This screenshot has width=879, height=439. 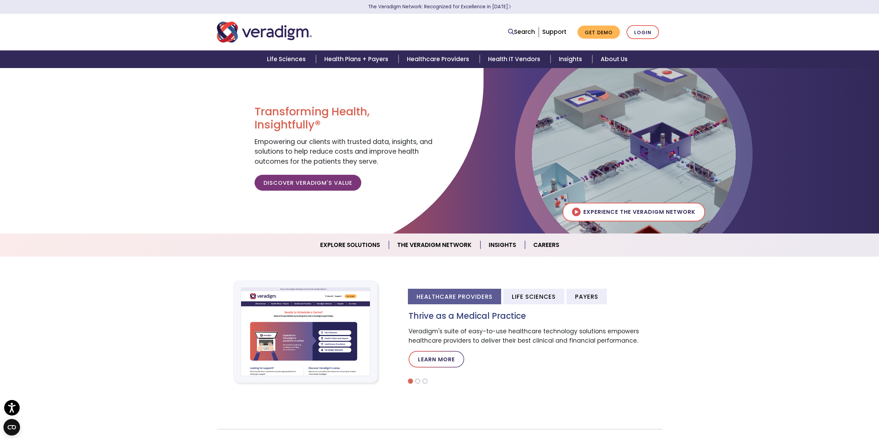 What do you see at coordinates (308, 183) in the screenshot?
I see `a: Discover Veradigm's Value` at bounding box center [308, 183].